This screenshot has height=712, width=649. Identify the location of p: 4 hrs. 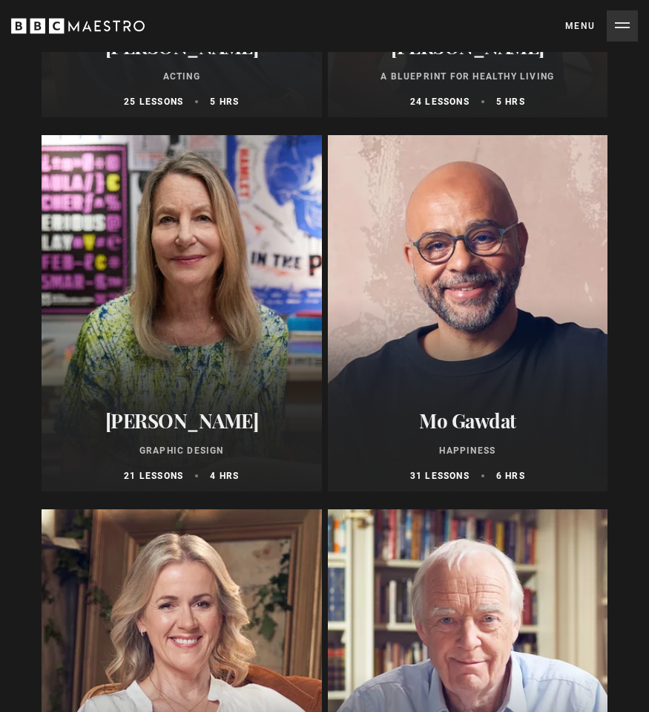
(224, 476).